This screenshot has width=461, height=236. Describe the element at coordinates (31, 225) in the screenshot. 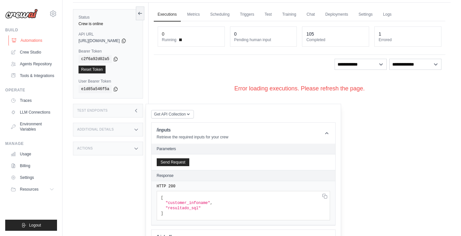

I see `button: Logout` at that location.